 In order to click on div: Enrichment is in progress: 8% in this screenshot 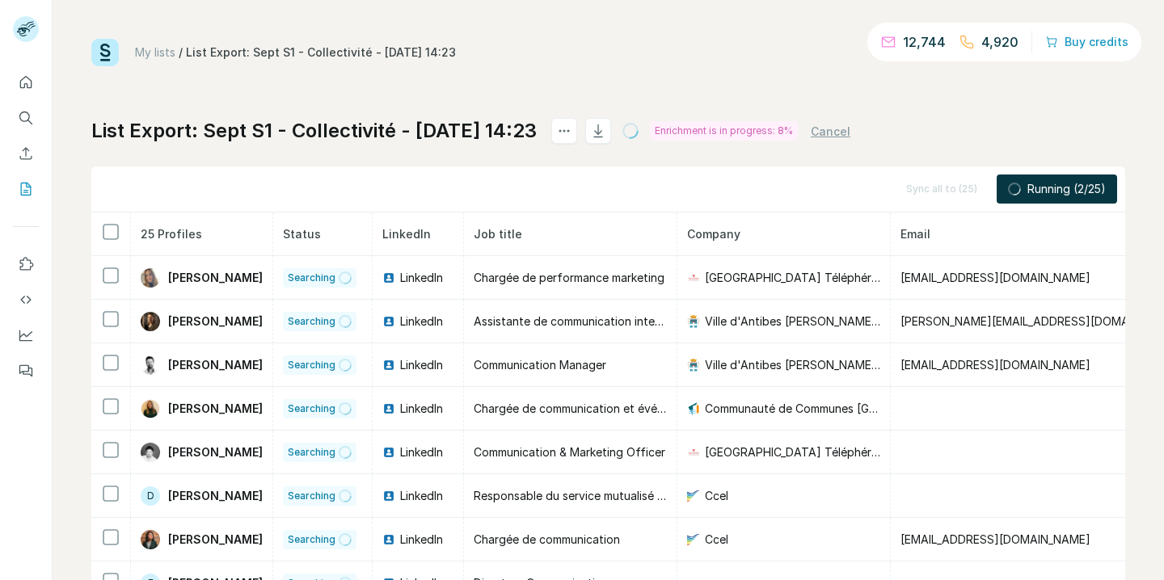, I will do `click(723, 131)`.